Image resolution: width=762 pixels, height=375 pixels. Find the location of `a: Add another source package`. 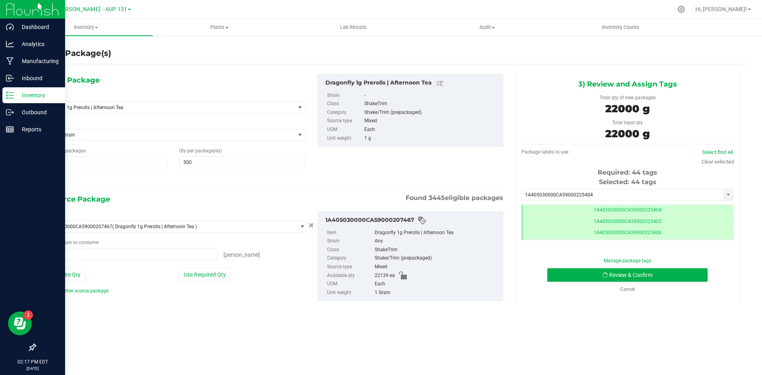

a: Add another source package is located at coordinates (75, 291).